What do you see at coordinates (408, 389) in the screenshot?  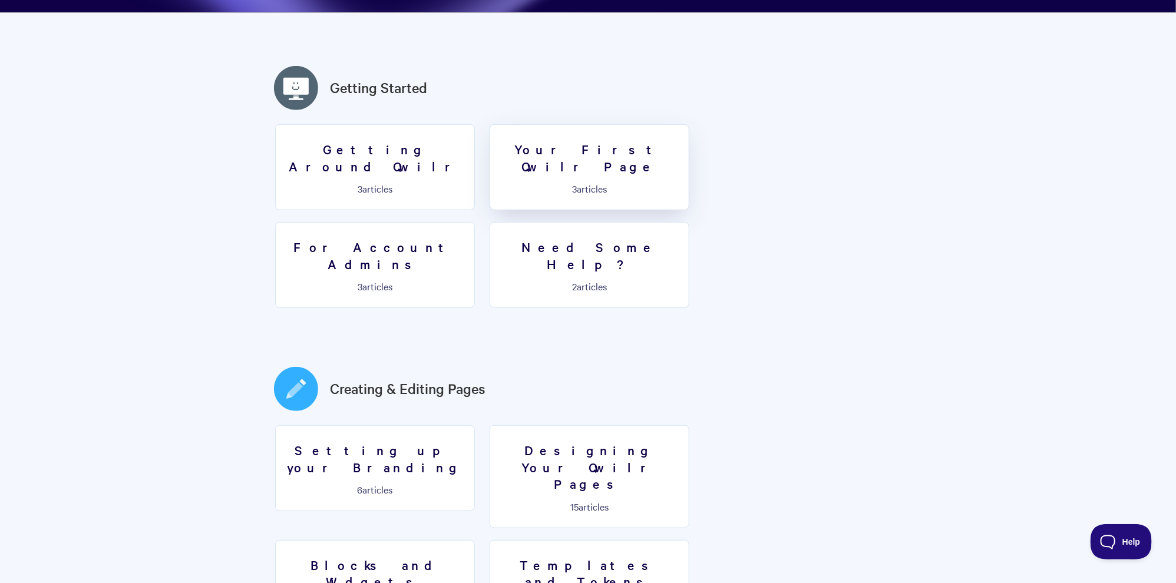 I see `a: Creating & Editing Pages` at bounding box center [408, 389].